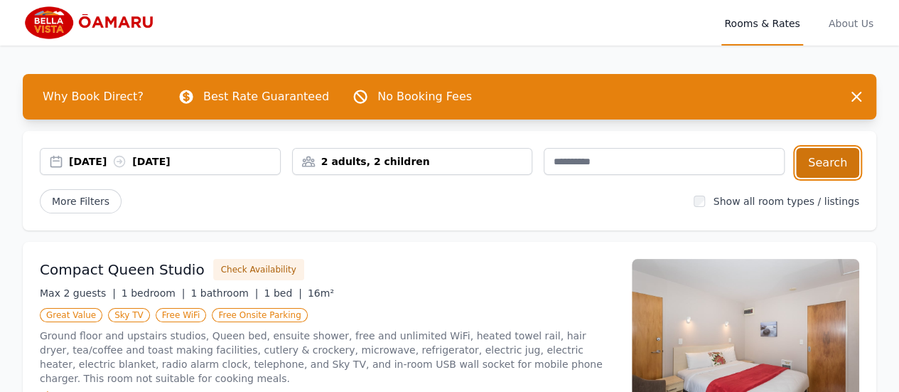 The height and width of the screenshot is (392, 899). Describe the element at coordinates (327, 357) in the screenshot. I see `p: Ground floor and upstairs studios, Queen bed, ensuite shower, free and unlimited WiFi, heated tow...` at that location.